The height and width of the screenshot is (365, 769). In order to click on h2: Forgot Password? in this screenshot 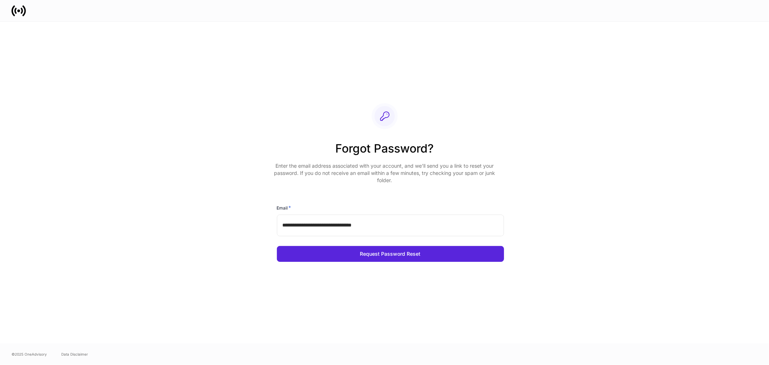, I will do `click(385, 151)`.